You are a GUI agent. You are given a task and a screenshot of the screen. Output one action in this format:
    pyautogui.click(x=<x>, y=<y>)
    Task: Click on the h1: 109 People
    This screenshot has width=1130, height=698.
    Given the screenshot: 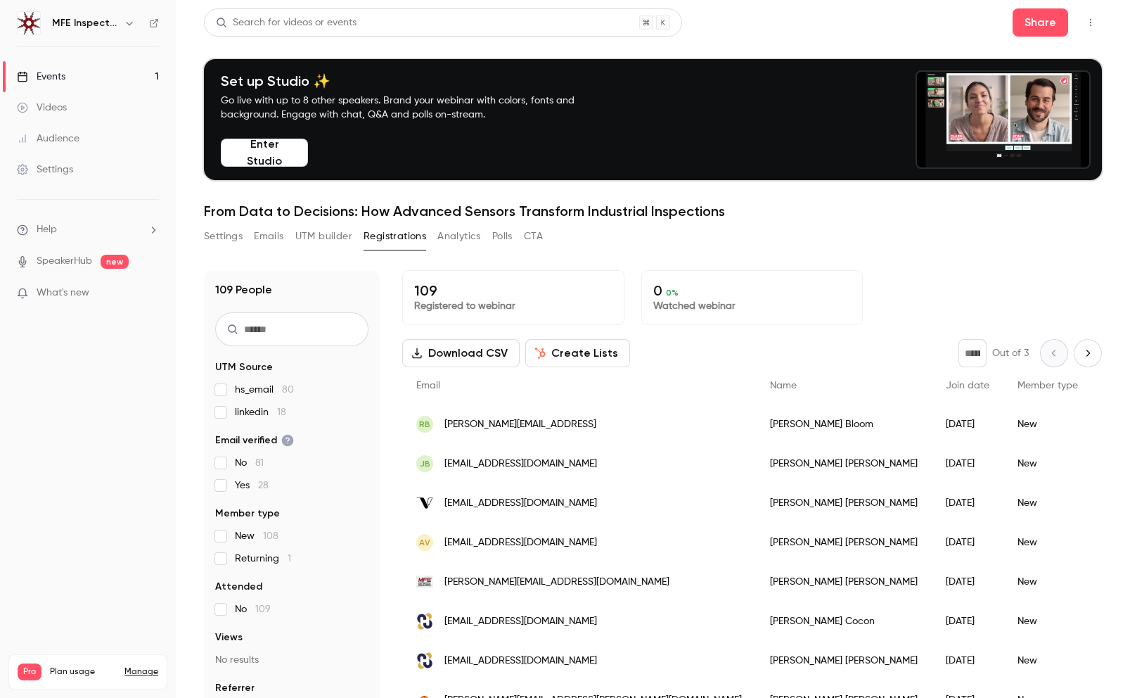 What is the action you would take?
    pyautogui.click(x=243, y=290)
    